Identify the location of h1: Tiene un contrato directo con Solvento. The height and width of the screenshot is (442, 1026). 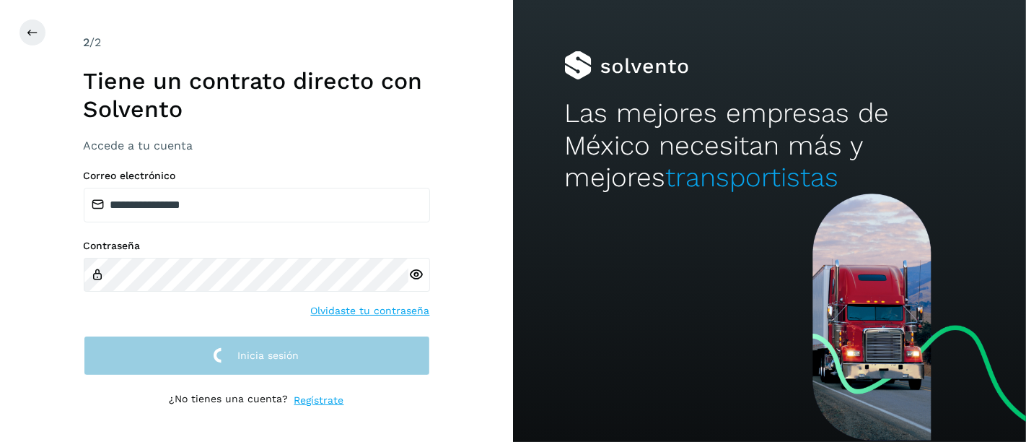
(257, 95).